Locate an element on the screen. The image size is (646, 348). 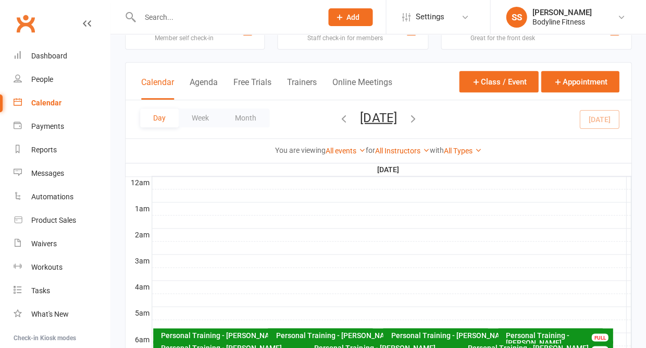
button: Calendar is located at coordinates (157, 88).